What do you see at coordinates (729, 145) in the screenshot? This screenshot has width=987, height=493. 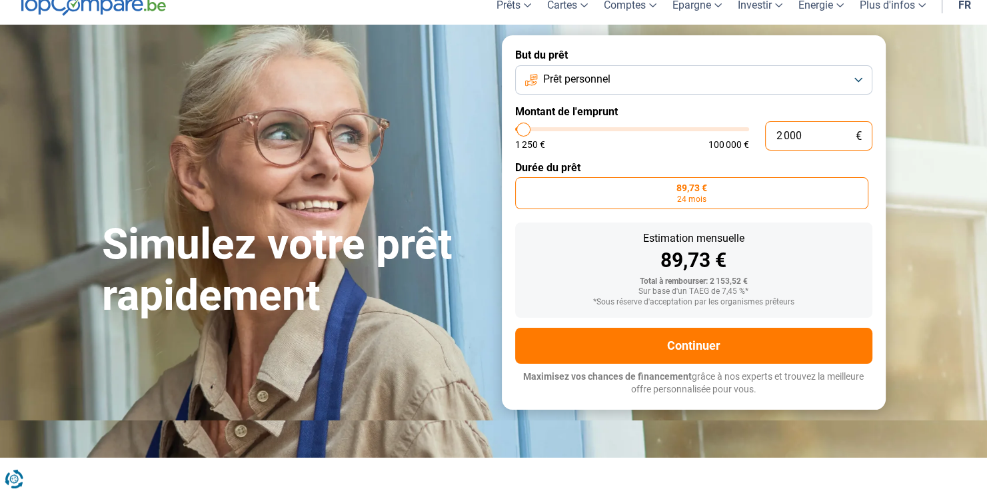 I see `span: 100 000 €` at bounding box center [729, 145].